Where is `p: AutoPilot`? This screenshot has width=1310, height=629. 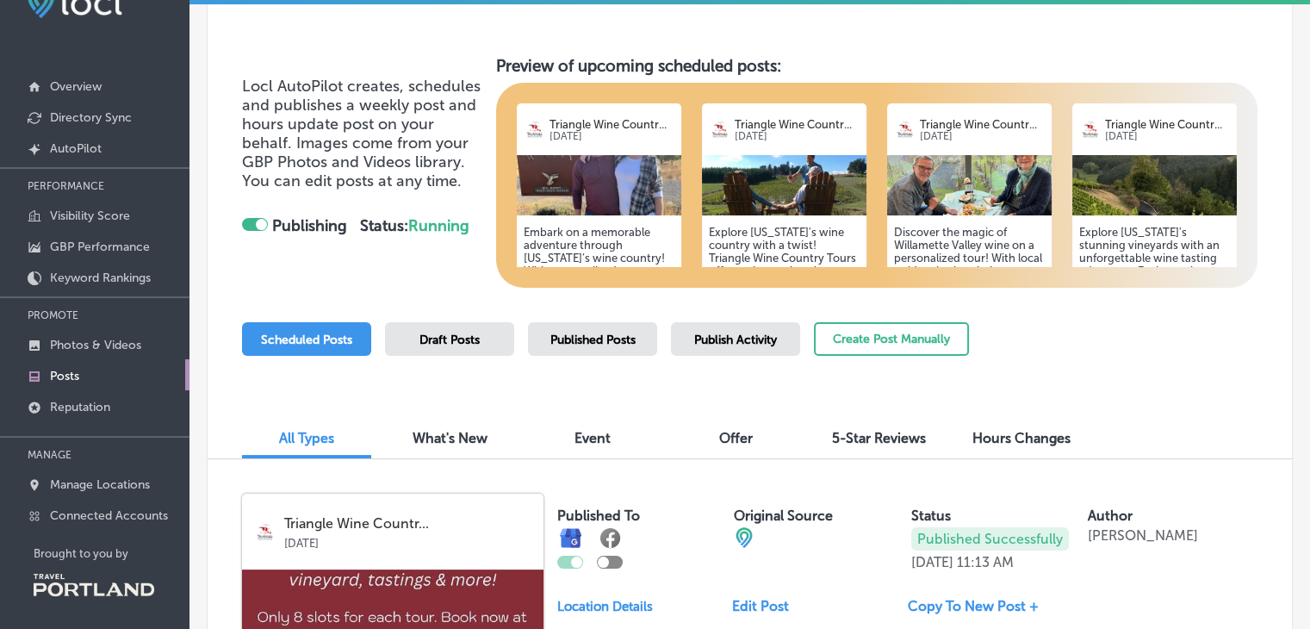 p: AutoPilot is located at coordinates (76, 148).